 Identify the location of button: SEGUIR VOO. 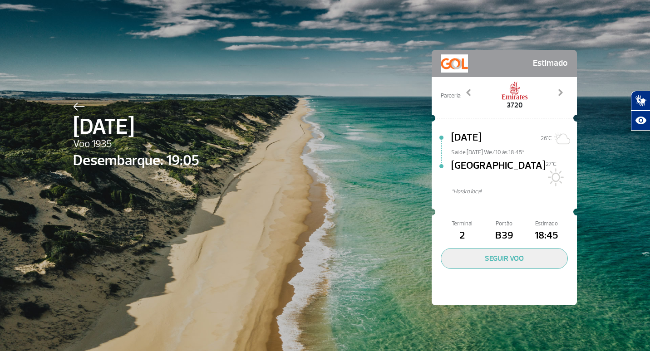
(504, 259).